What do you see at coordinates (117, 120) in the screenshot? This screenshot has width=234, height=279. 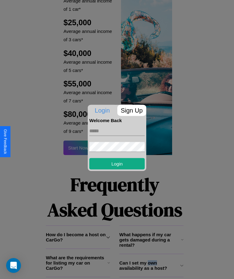 I see `h4: Welcome Back` at bounding box center [117, 120].